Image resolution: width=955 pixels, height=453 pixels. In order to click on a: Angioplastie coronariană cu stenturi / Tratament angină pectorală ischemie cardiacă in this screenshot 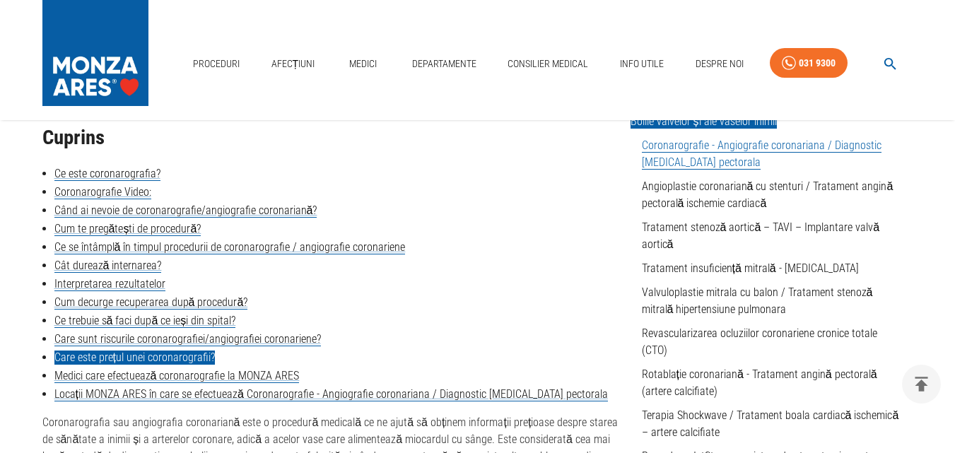, I will do `click(768, 194)`.